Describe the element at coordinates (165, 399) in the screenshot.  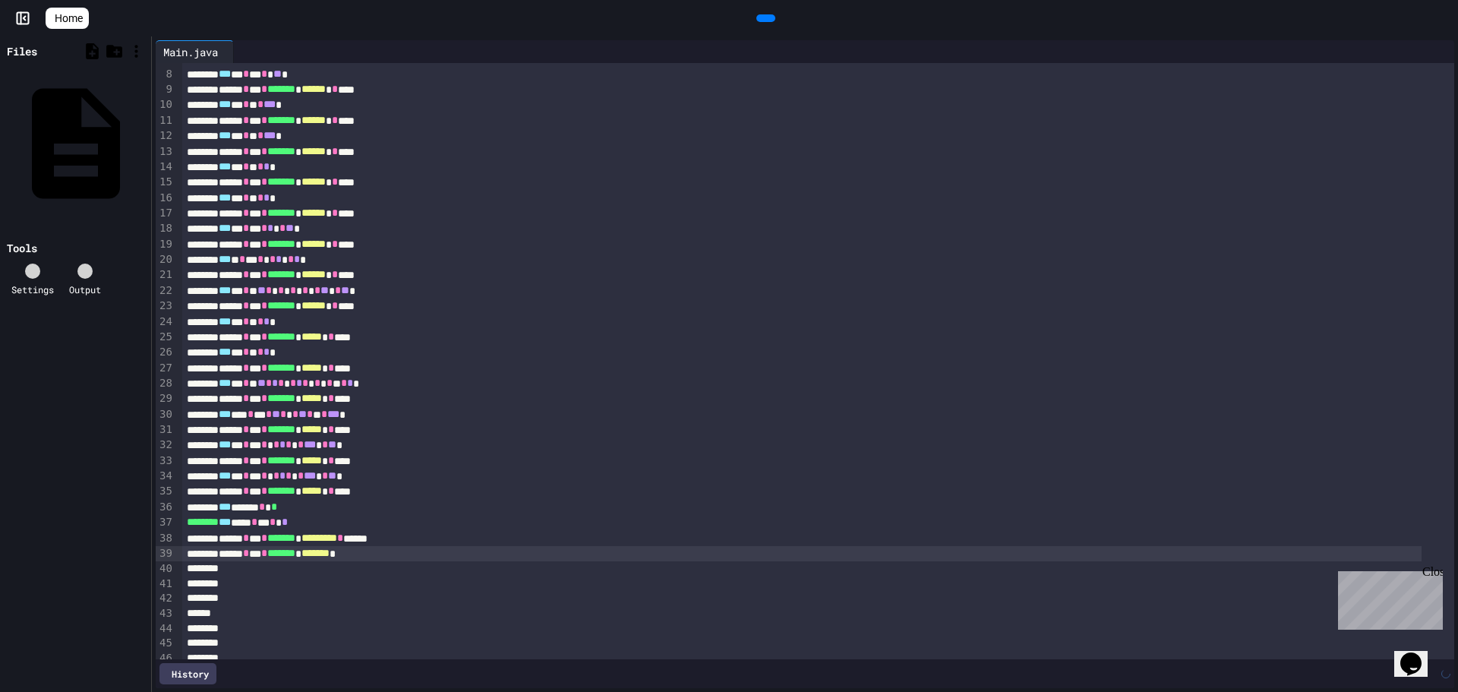
I see `div: 29` at that location.